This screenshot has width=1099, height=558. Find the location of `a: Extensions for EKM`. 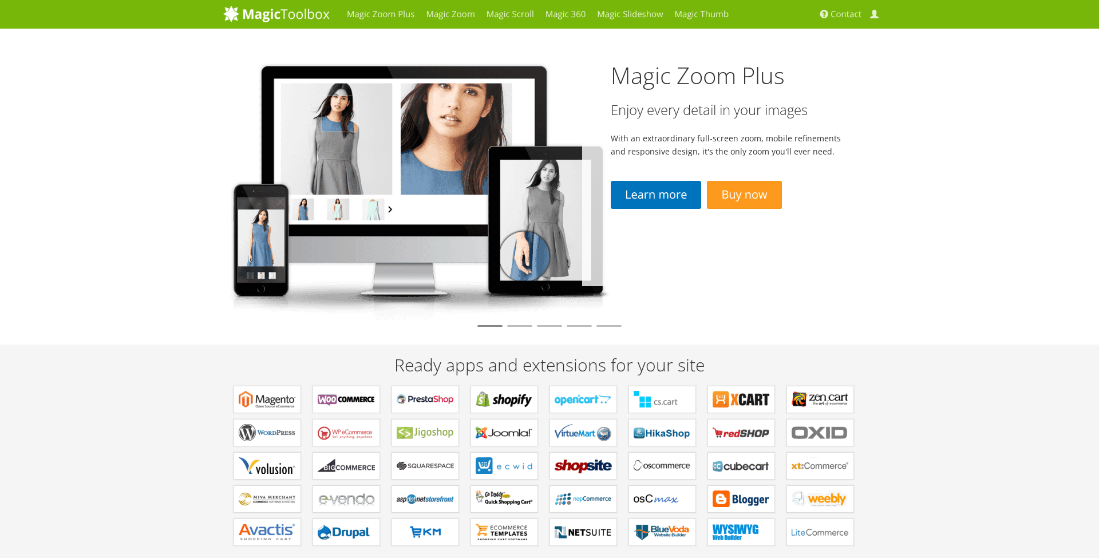

a: Extensions for EKM is located at coordinates (425, 532).